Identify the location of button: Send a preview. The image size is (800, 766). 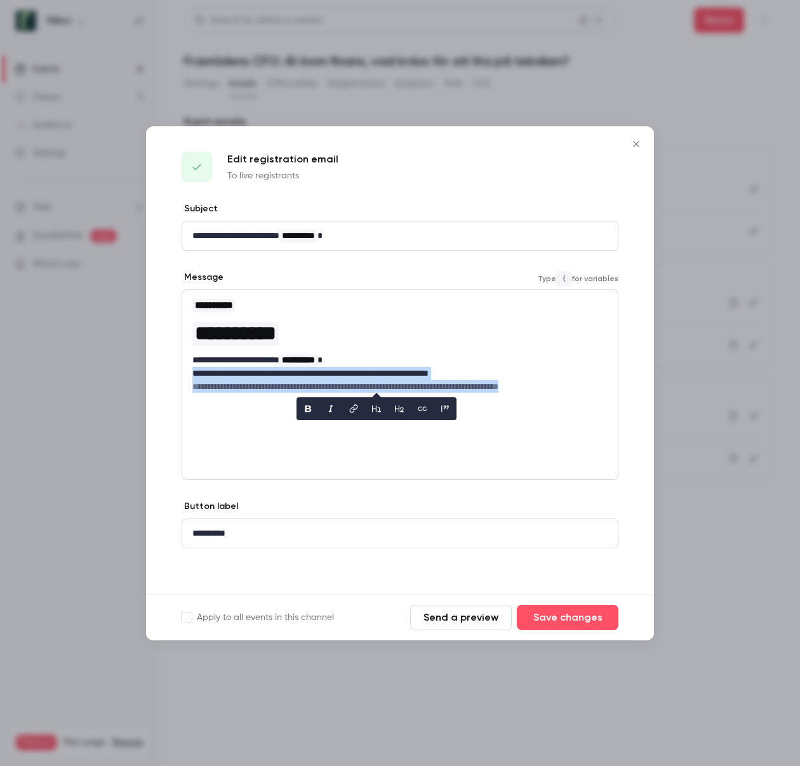
(461, 618).